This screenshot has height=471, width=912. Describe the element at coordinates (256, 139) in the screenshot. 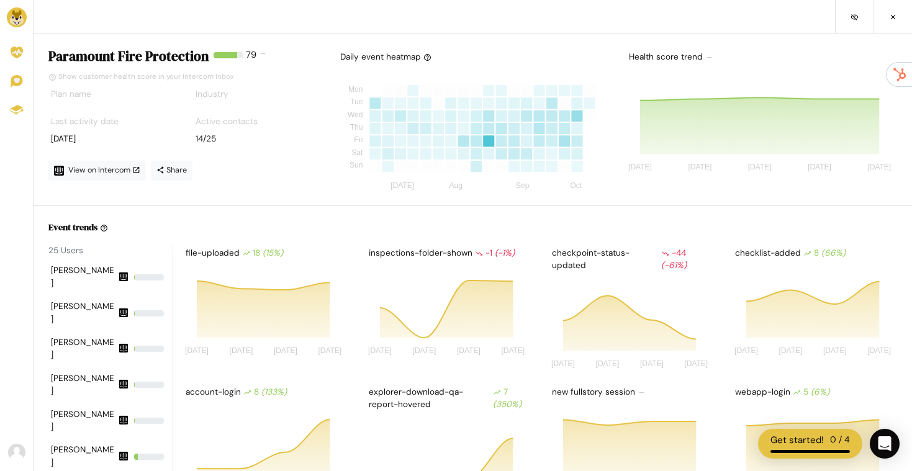

I see `div: 14/25` at that location.